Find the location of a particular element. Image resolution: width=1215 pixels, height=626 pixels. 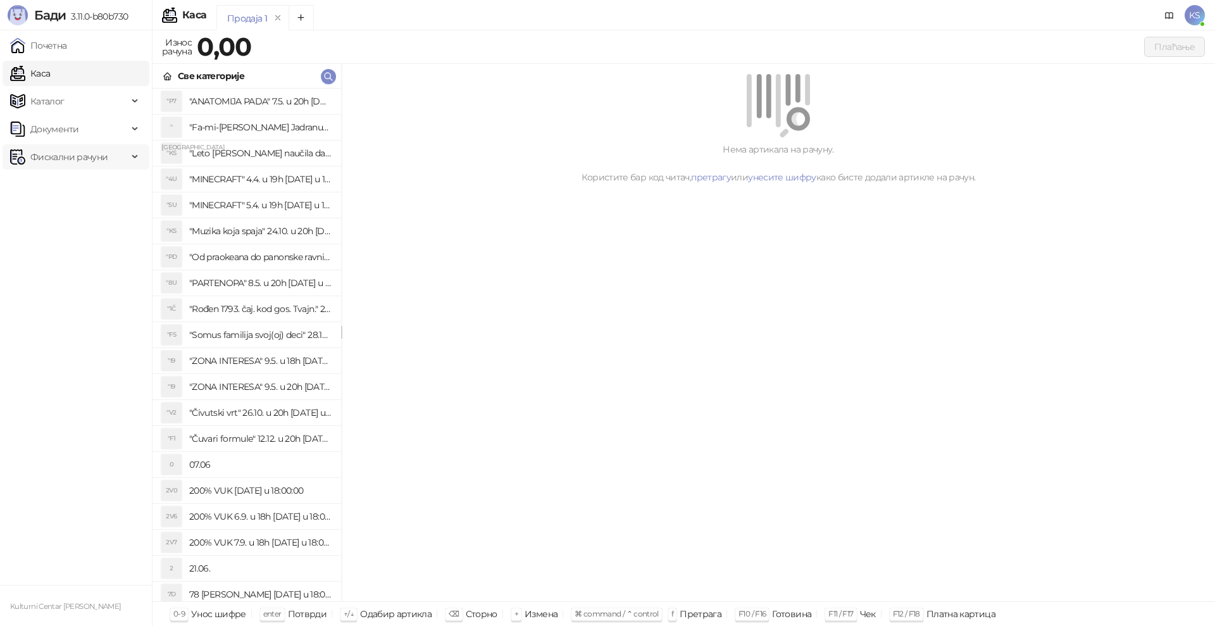

a: Документација is located at coordinates (1170, 15).